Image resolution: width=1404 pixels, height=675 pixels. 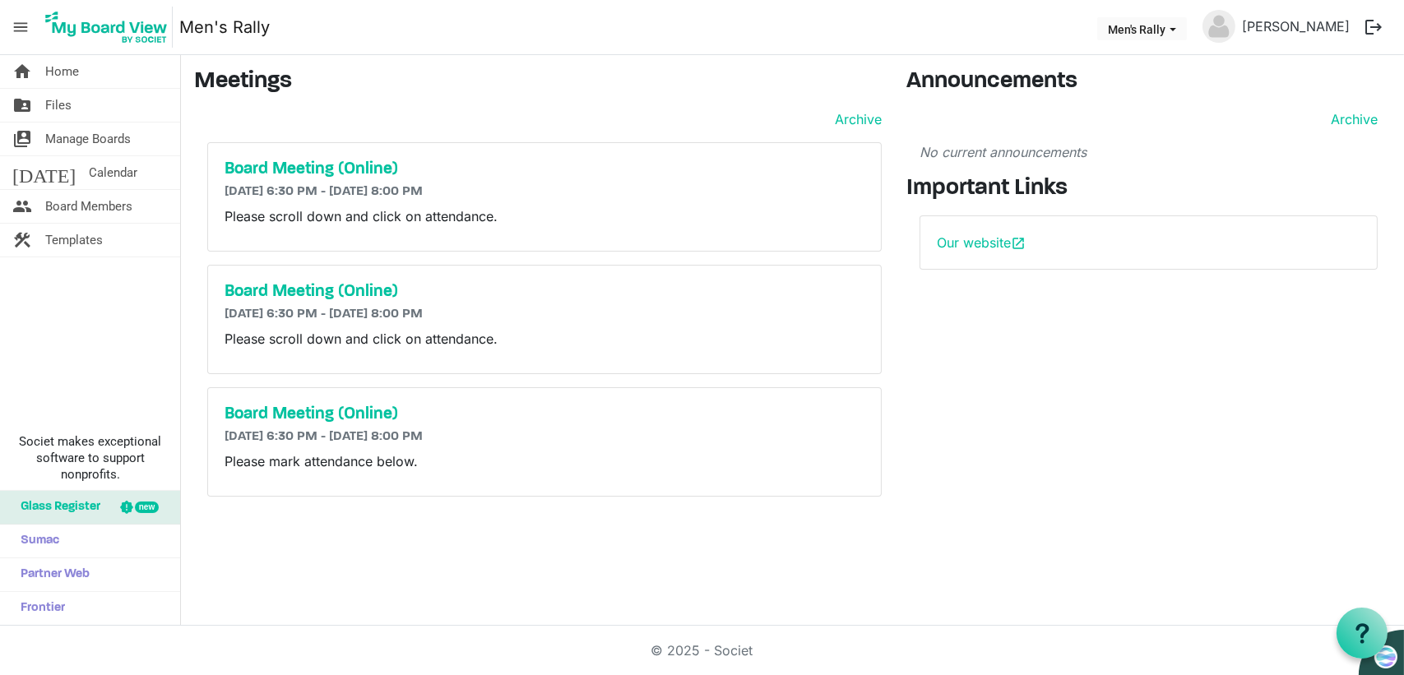 What do you see at coordinates (1018, 243) in the screenshot?
I see `span: open_in_new` at bounding box center [1018, 243].